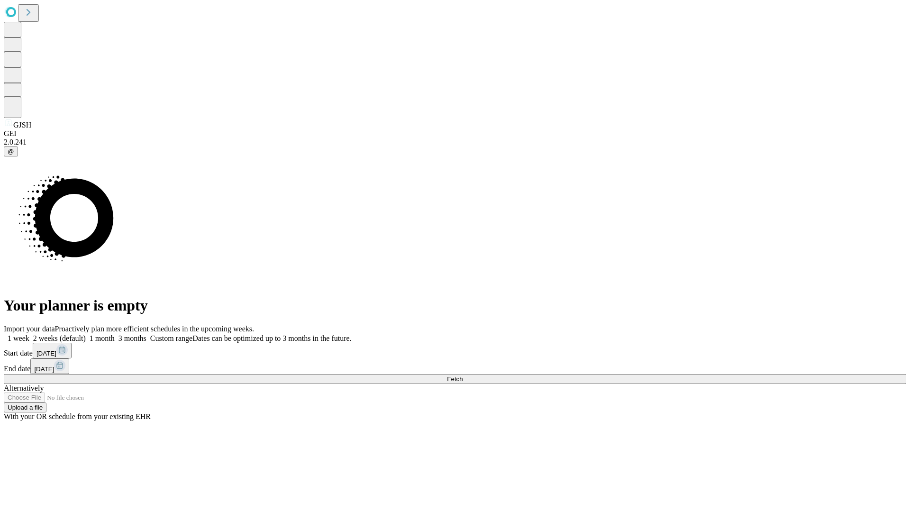 The image size is (910, 512). I want to click on span: Proactively plan more efficient schedules in the upcoming weeks., so click(154, 328).